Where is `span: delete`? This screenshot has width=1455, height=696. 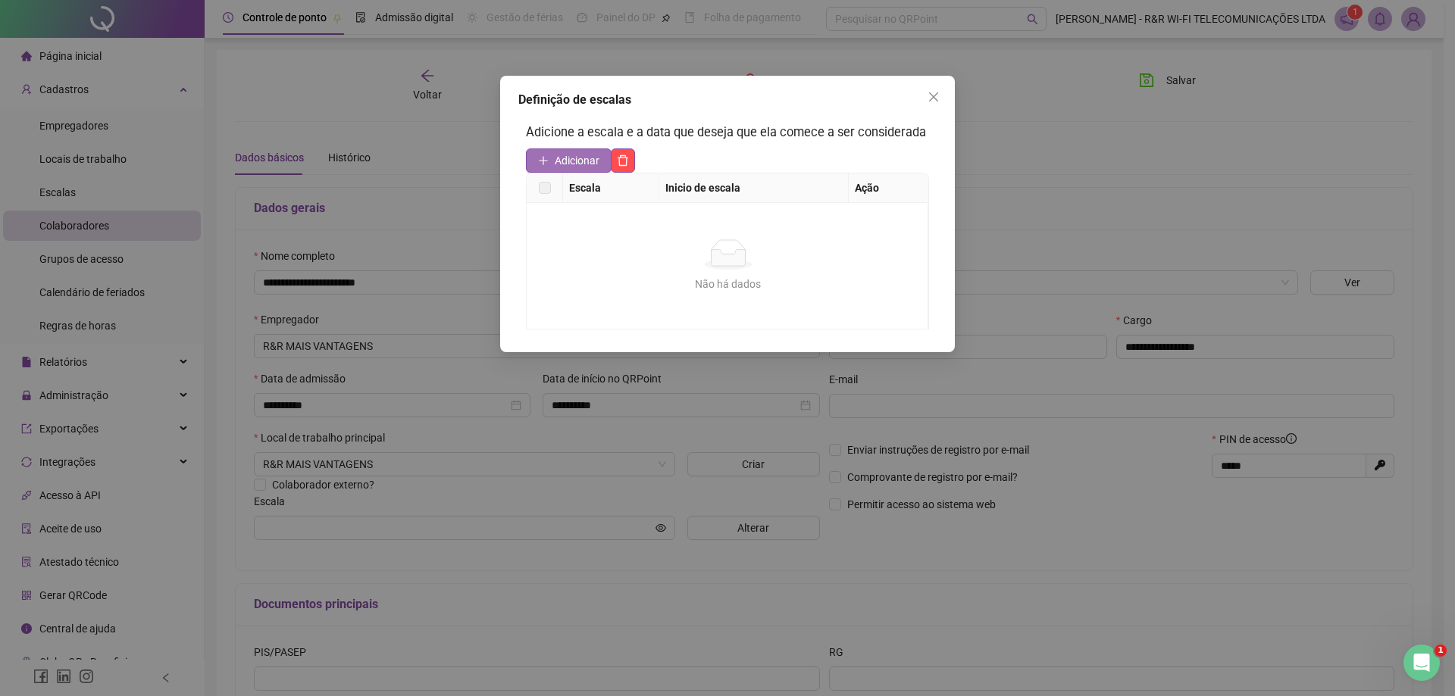
span: delete is located at coordinates (623, 161).